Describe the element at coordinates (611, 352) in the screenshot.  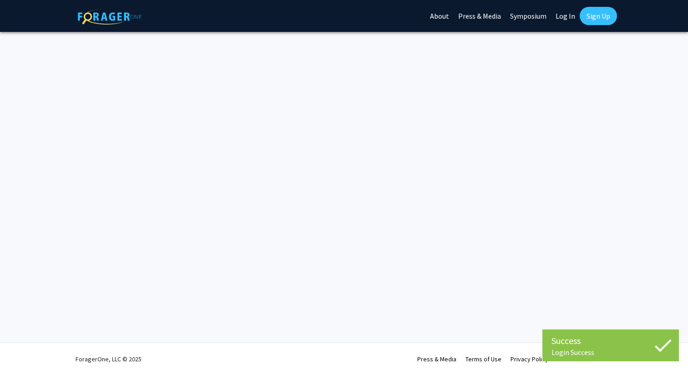
I see `div: Login Success` at that location.